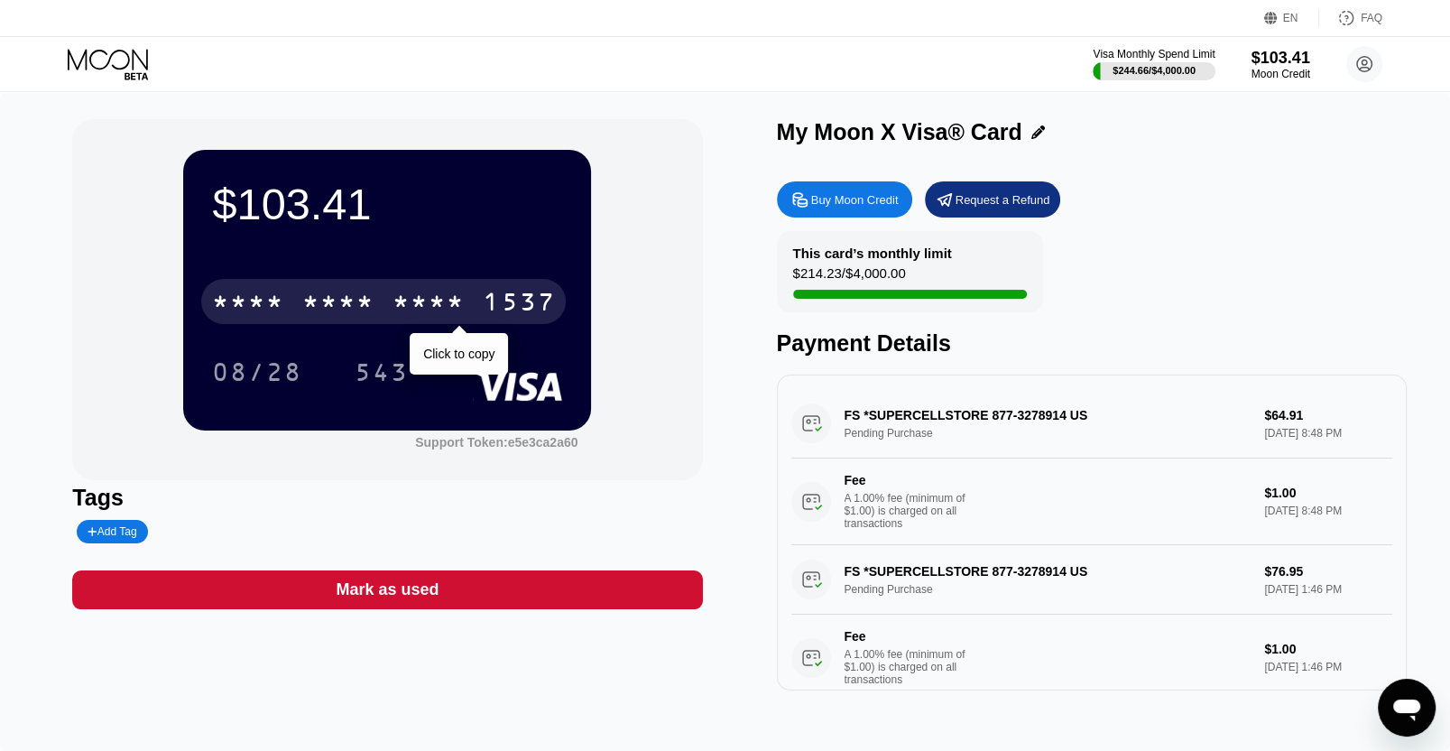 The image size is (1450, 751). Describe the element at coordinates (900, 132) in the screenshot. I see `div: My Moon X Visa® Card` at that location.